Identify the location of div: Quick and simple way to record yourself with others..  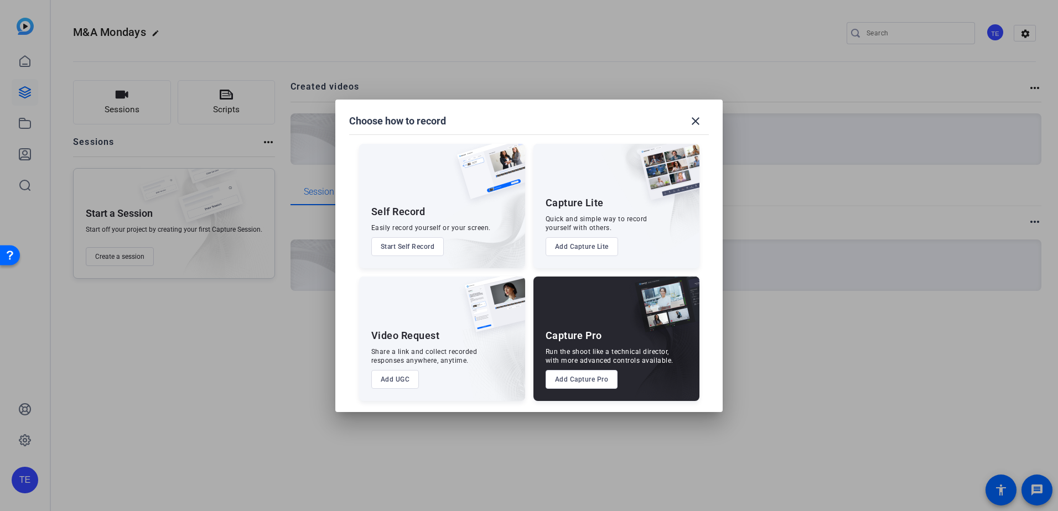
(597, 224).